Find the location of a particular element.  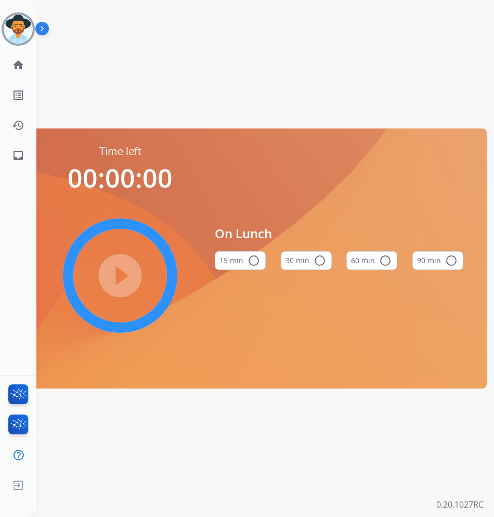

mat-icon: history is located at coordinates (18, 125).